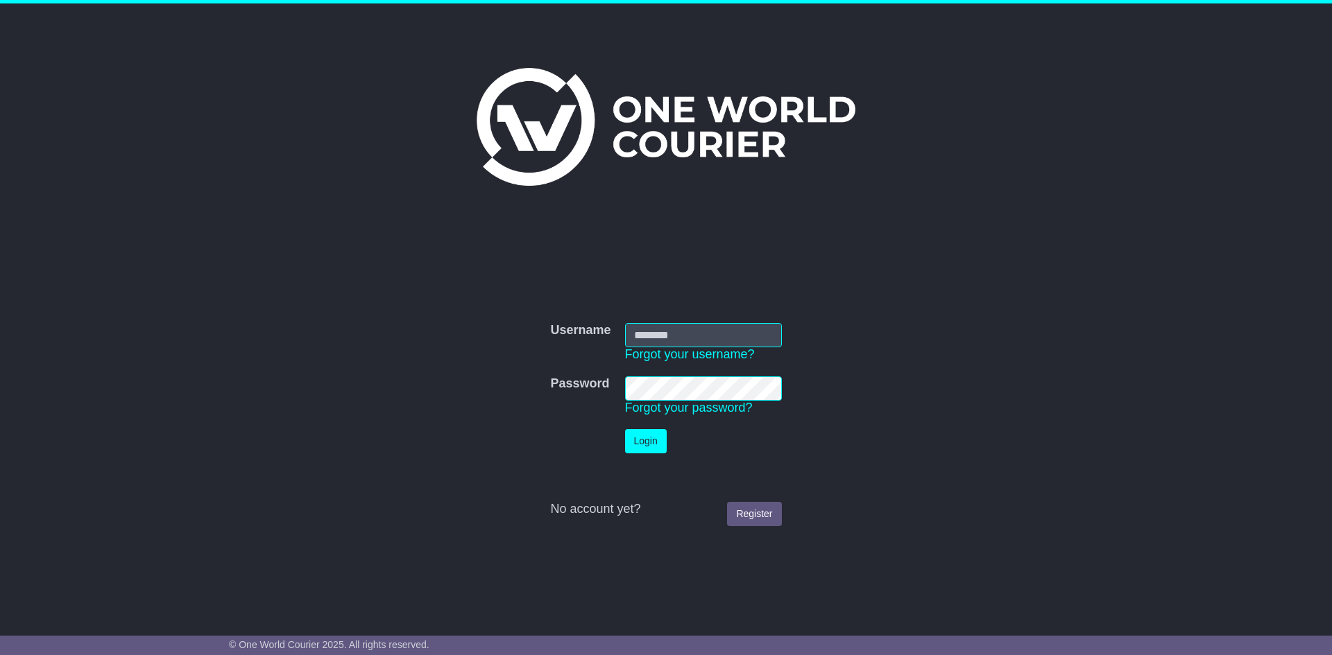  I want to click on label: Username, so click(580, 331).